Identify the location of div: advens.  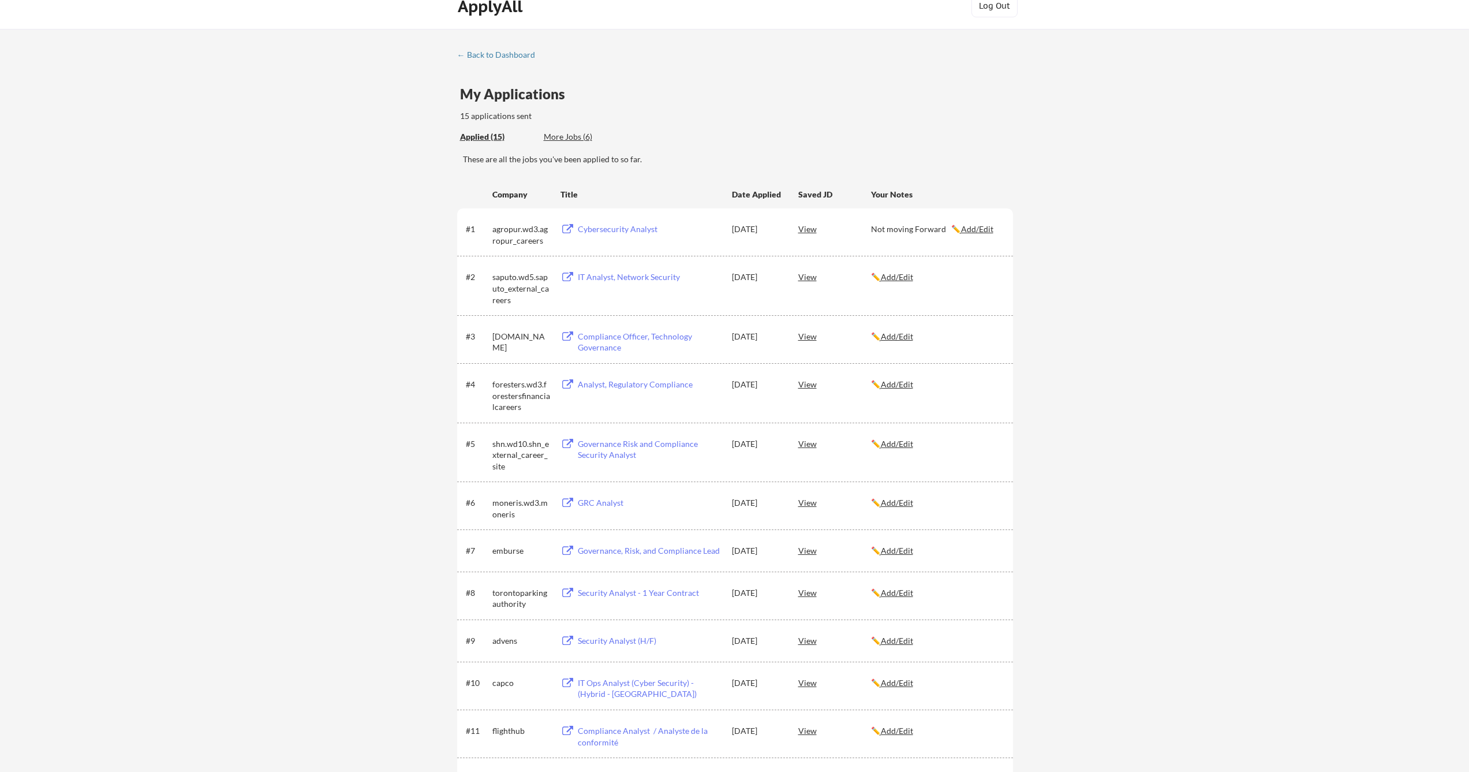
(521, 641).